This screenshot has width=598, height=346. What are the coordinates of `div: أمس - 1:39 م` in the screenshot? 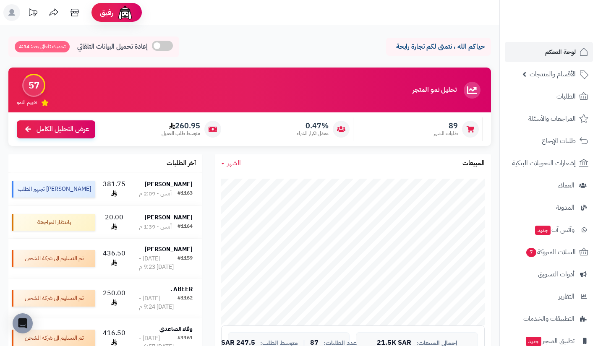 It's located at (155, 227).